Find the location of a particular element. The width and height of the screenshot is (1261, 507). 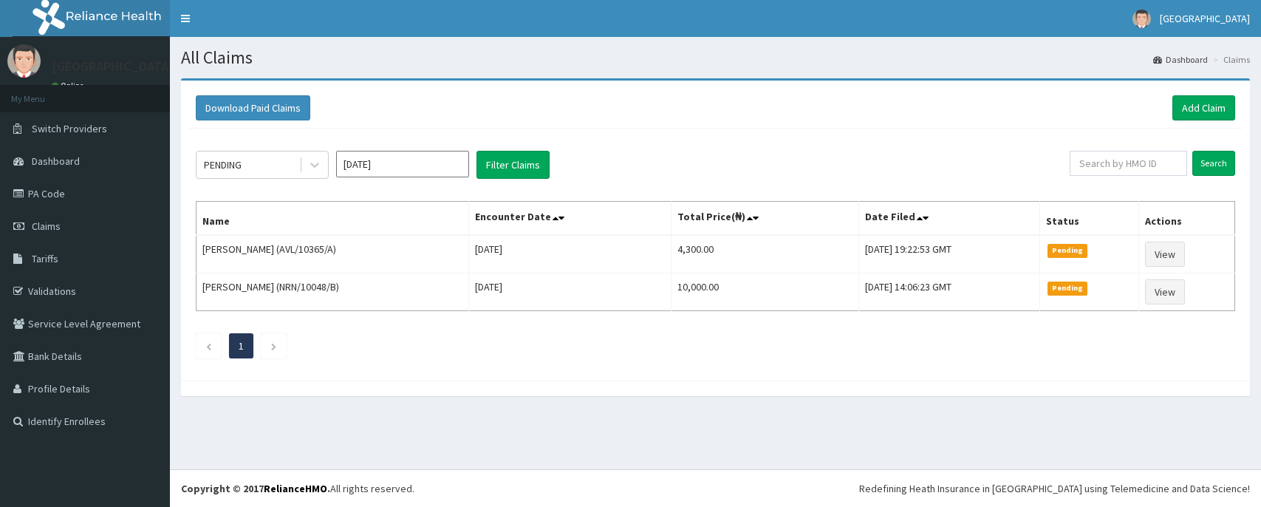

li: Claims is located at coordinates (1229, 59).